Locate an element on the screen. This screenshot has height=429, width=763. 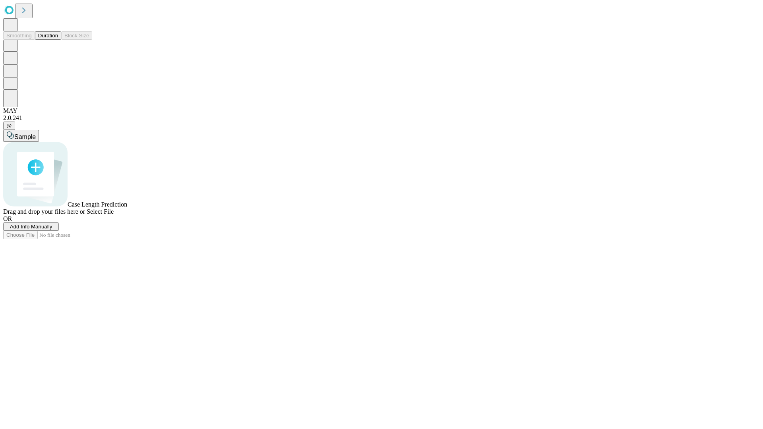
div: 2.0.241 is located at coordinates (382, 118).